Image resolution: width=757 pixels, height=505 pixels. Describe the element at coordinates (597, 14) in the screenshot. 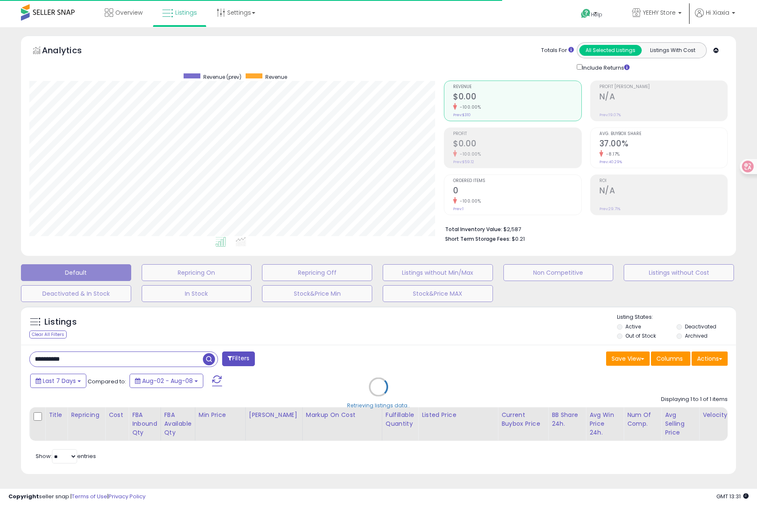

I see `span: Help` at that location.